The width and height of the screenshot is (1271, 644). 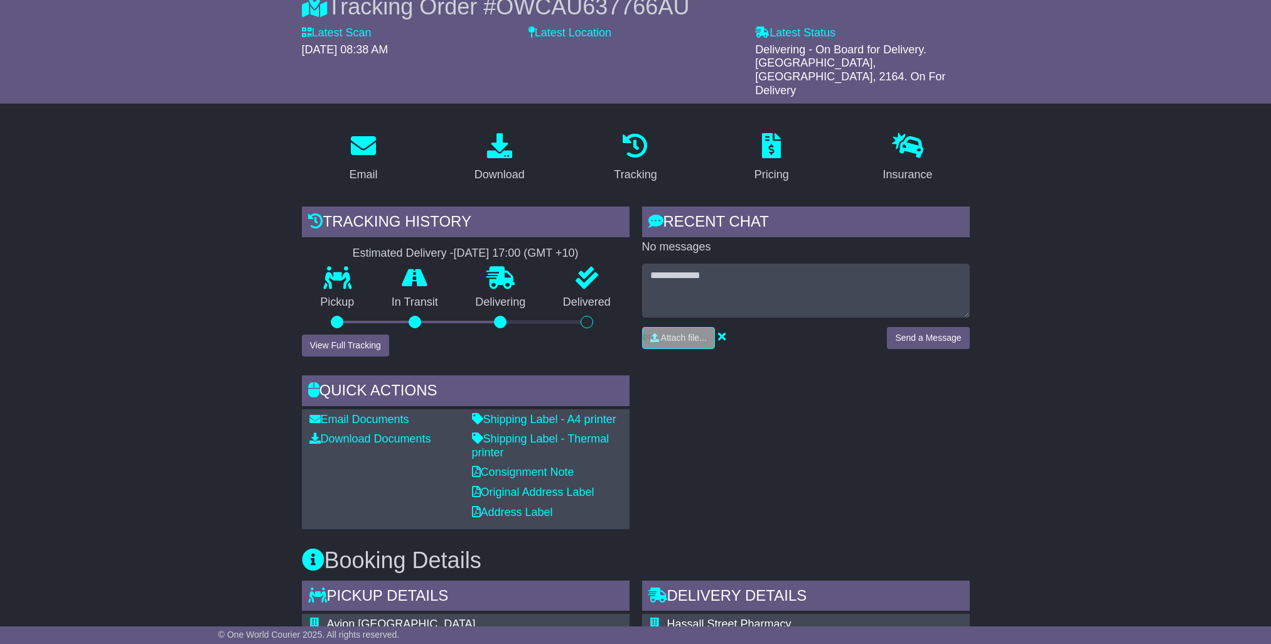 What do you see at coordinates (806, 223) in the screenshot?
I see `div: RECENT CHAT` at bounding box center [806, 223].